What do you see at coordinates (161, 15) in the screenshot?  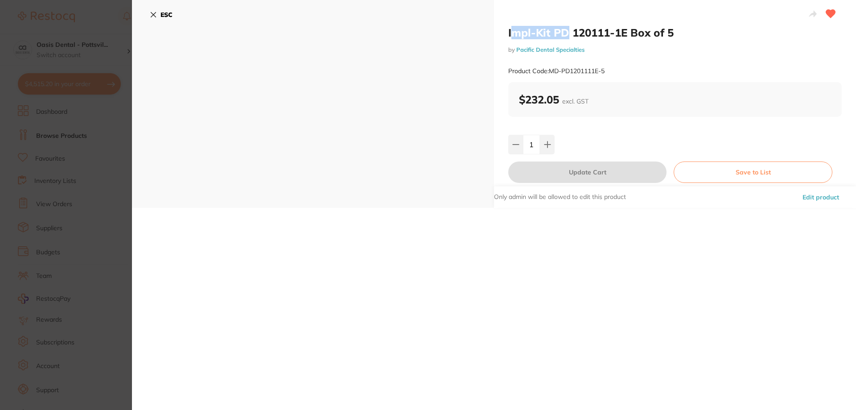 I see `button: ESC` at bounding box center [161, 15].